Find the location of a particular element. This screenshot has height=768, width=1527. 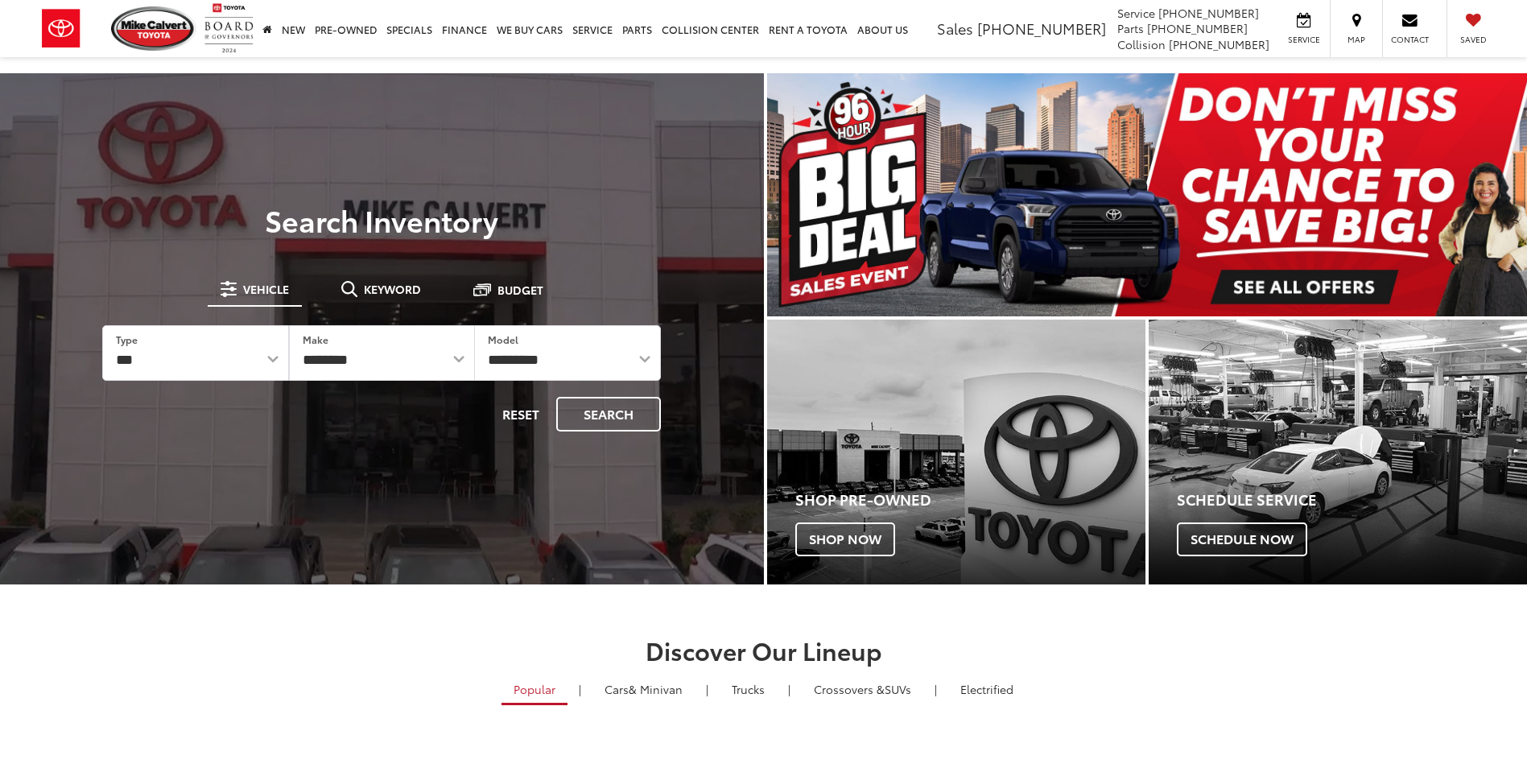

span: Saved is located at coordinates (1473, 39).